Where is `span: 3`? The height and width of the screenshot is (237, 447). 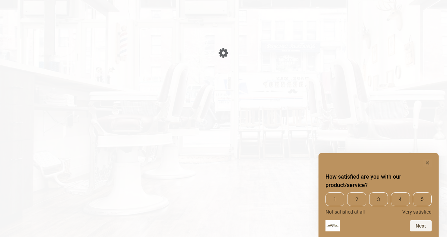 span: 3 is located at coordinates (378, 199).